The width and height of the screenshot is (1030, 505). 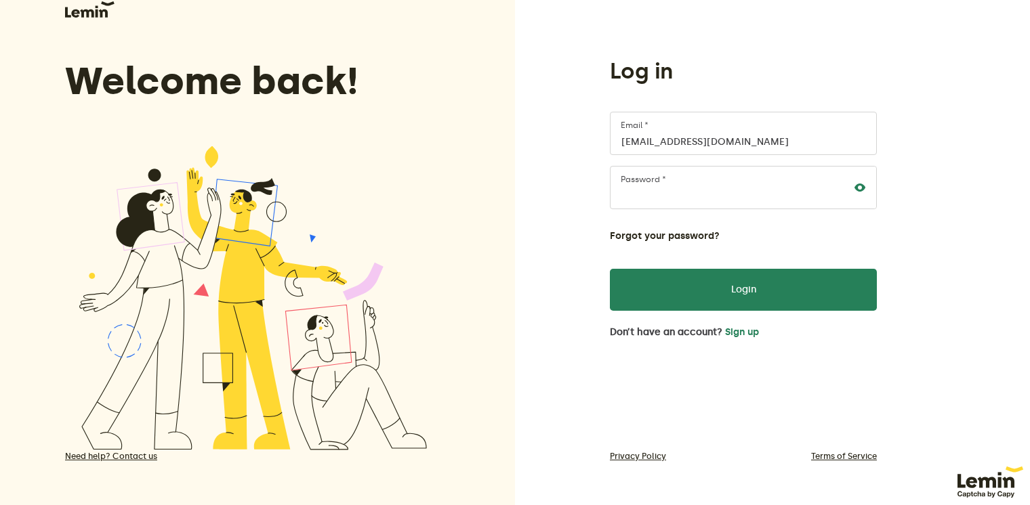 What do you see at coordinates (990, 482) in the screenshot?
I see `img: 63f920f45959a057750d25c1_lem1.svg` at bounding box center [990, 482].